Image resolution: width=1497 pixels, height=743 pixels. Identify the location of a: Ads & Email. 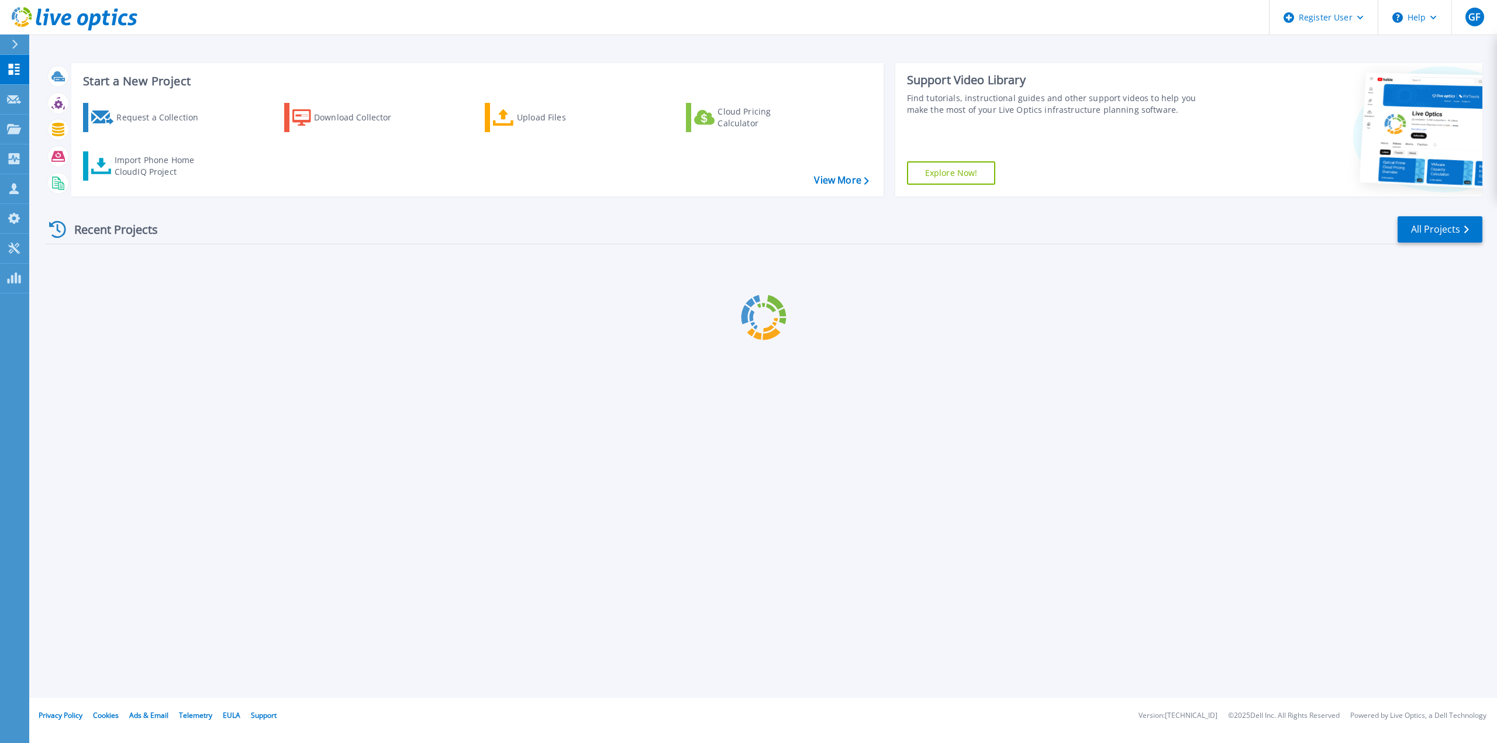
(149, 715).